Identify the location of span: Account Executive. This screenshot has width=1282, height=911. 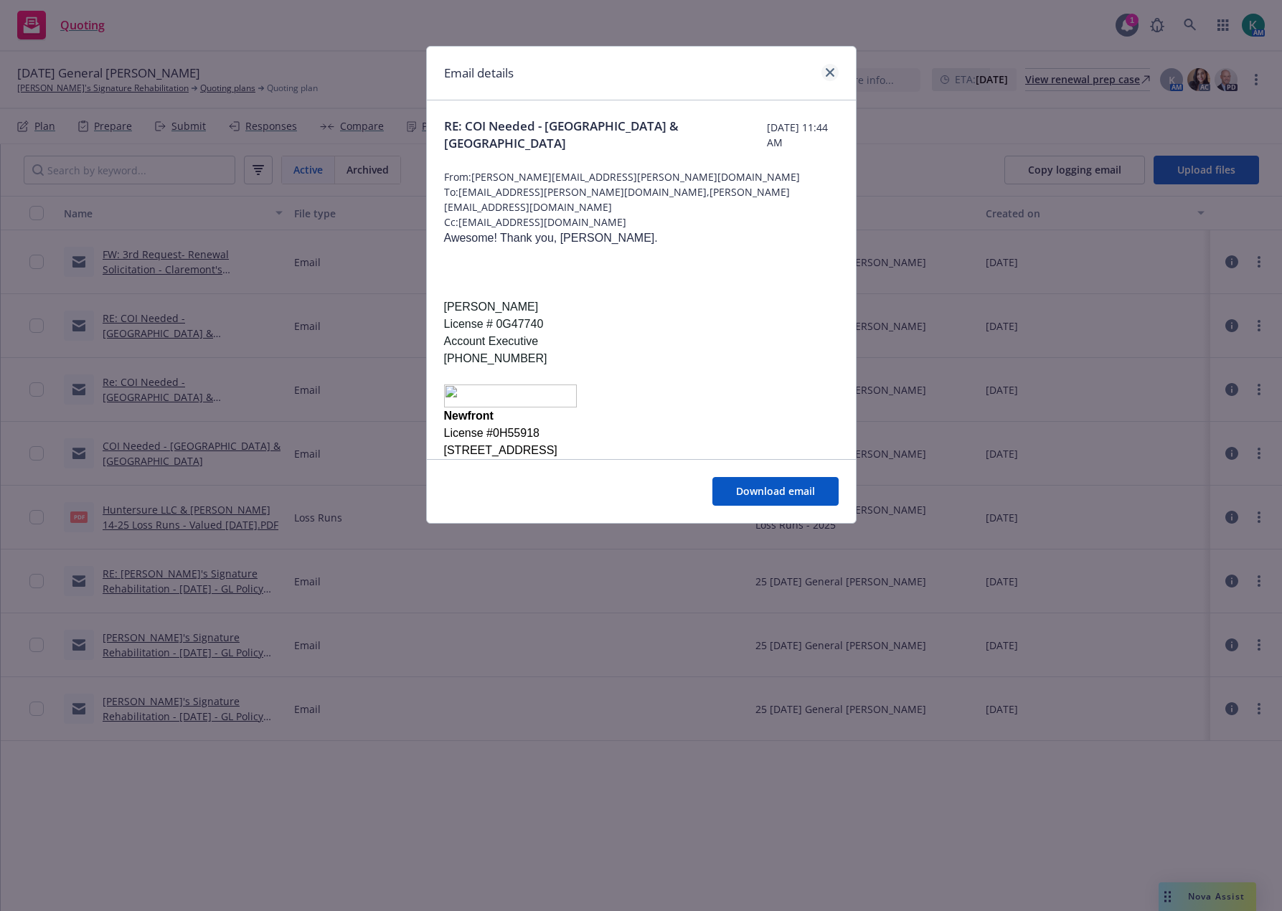
(491, 341).